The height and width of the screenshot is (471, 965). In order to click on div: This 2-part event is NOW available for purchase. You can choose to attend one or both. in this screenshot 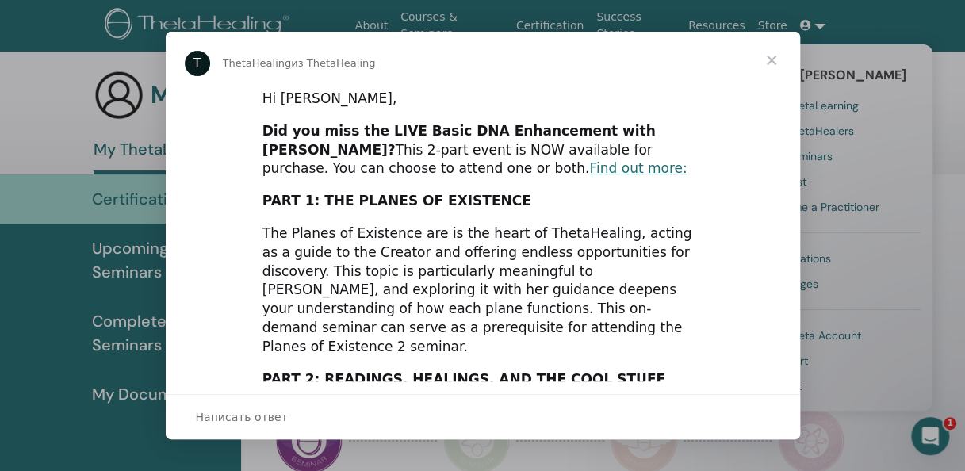, I will do `click(483, 150)`.